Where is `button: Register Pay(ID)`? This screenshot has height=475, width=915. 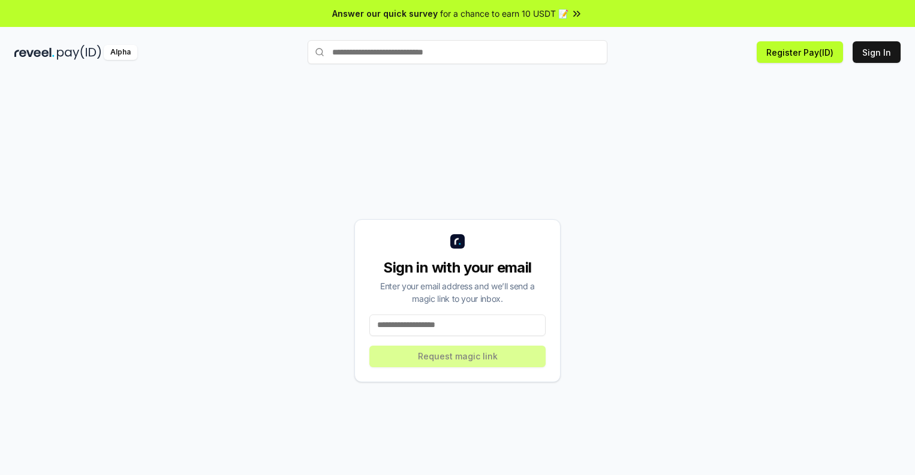
button: Register Pay(ID) is located at coordinates (800, 52).